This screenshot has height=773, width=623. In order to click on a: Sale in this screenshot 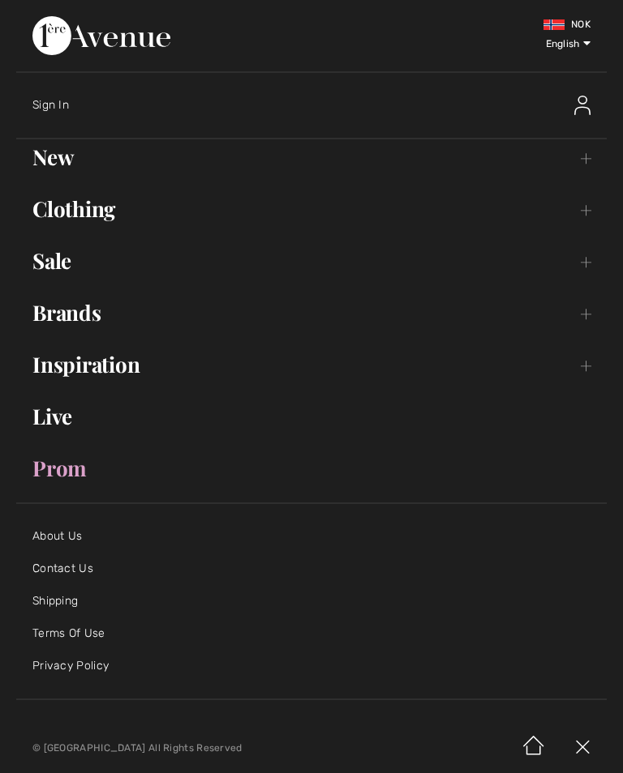, I will do `click(311, 261)`.